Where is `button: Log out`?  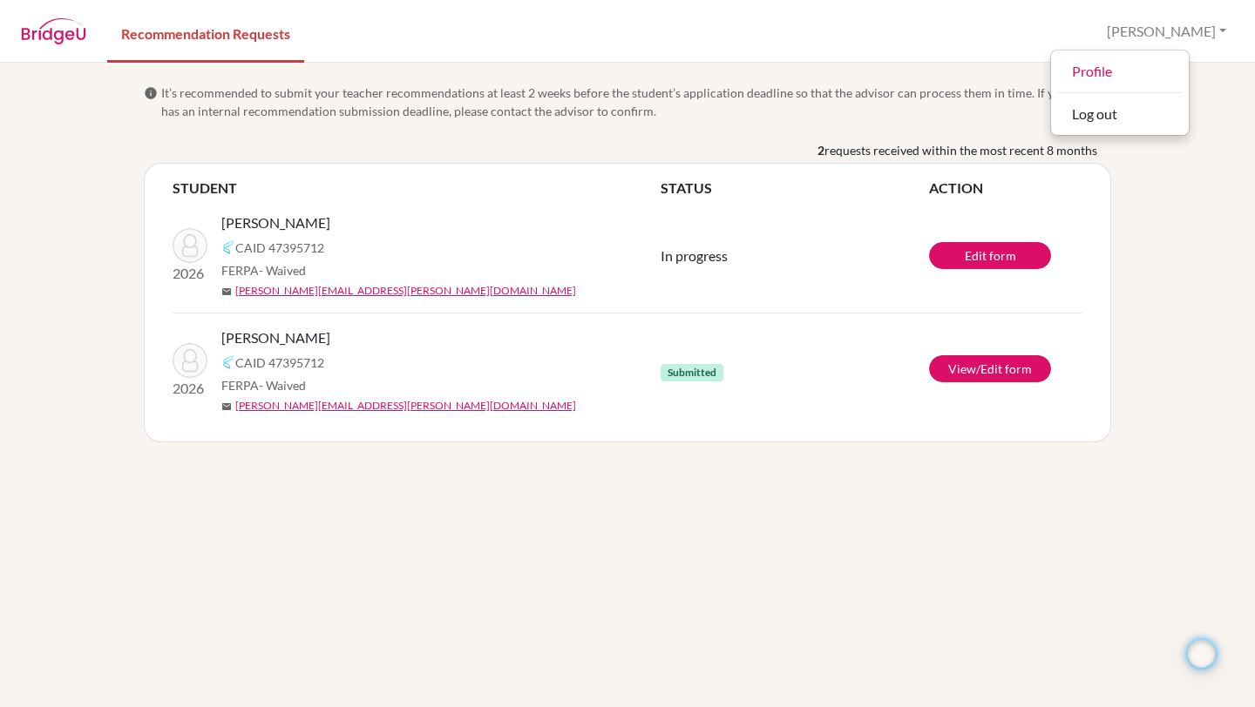
button: Log out is located at coordinates (1120, 114).